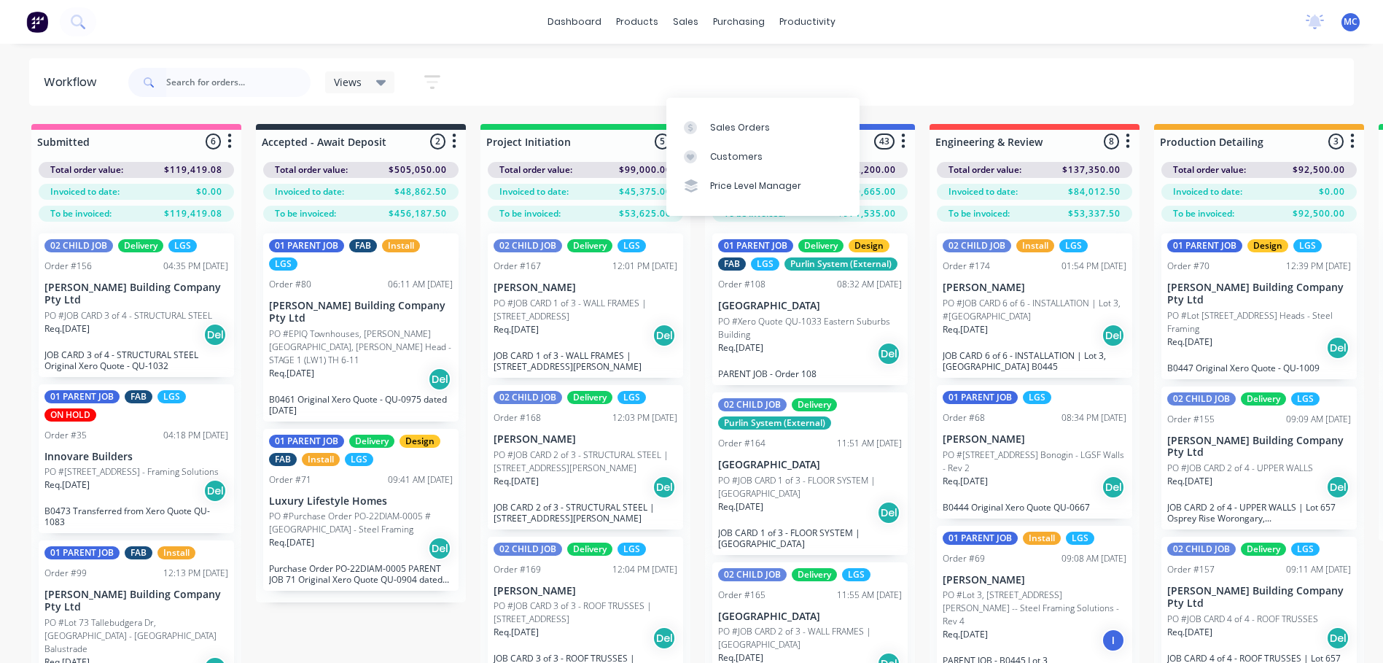  I want to click on div: Price Level Manager, so click(755, 186).